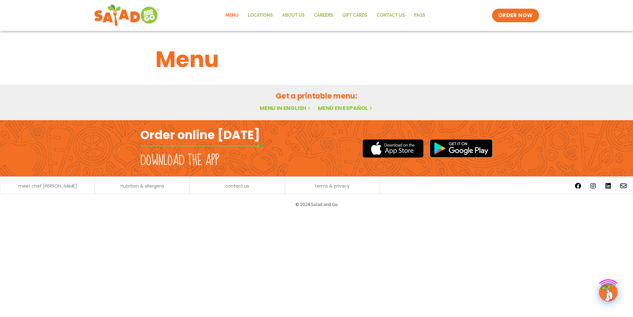 This screenshot has width=633, height=317. What do you see at coordinates (516, 15) in the screenshot?
I see `span: ORDER NOW` at bounding box center [516, 15].